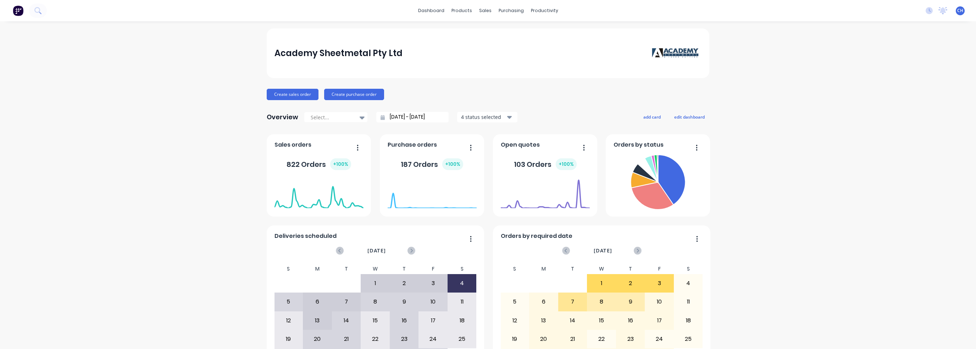 This screenshot has height=349, width=976. What do you see at coordinates (652, 117) in the screenshot?
I see `button: add card` at bounding box center [652, 117].